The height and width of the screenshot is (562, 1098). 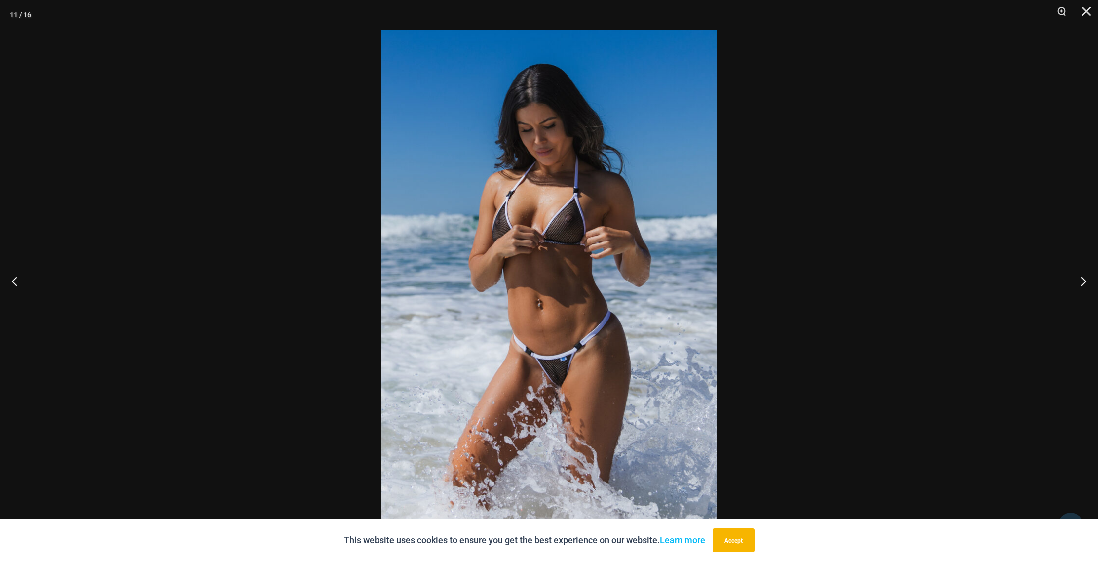 What do you see at coordinates (733, 540) in the screenshot?
I see `button: Accept` at bounding box center [733, 540].